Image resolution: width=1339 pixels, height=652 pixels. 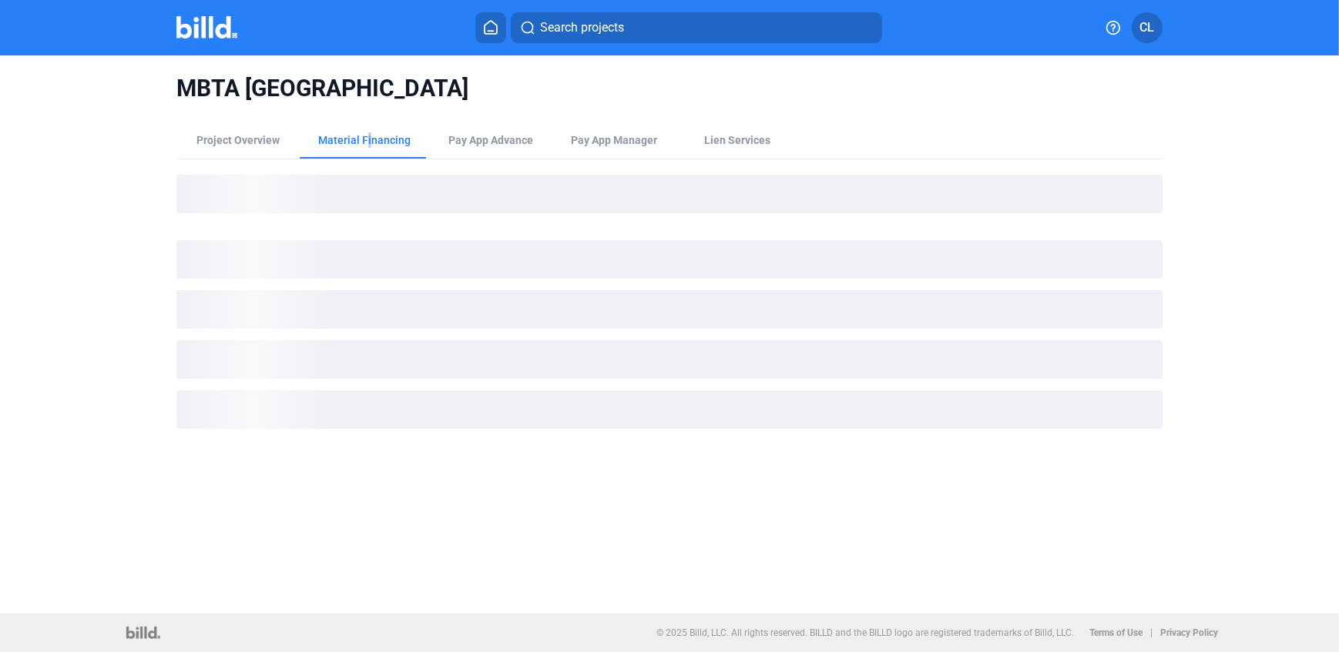 I want to click on img: Billd Company Logo, so click(x=206, y=27).